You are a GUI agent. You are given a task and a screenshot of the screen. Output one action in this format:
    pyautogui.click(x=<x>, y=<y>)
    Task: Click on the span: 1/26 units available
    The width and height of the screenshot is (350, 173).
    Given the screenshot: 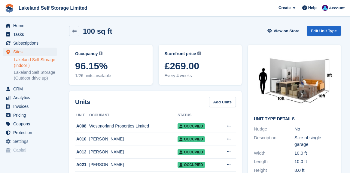 What is the action you would take?
    pyautogui.click(x=111, y=76)
    